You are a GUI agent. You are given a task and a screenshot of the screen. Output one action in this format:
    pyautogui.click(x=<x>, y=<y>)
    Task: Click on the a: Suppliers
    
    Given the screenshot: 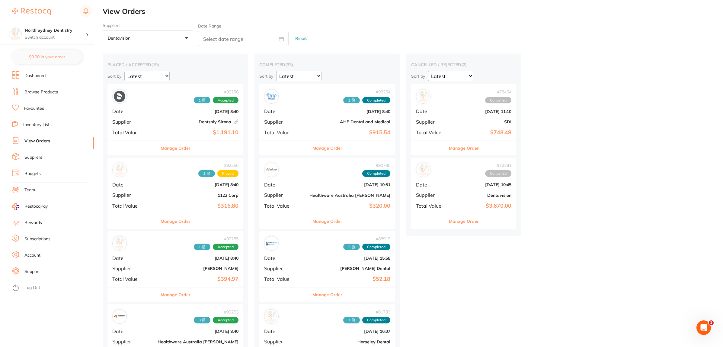 What is the action you would take?
    pyautogui.click(x=33, y=157)
    